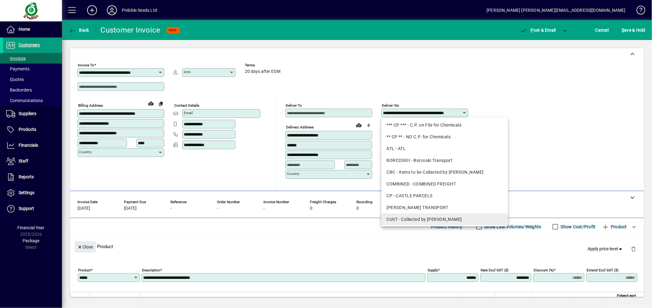  I want to click on a: Reports, so click(33, 177).